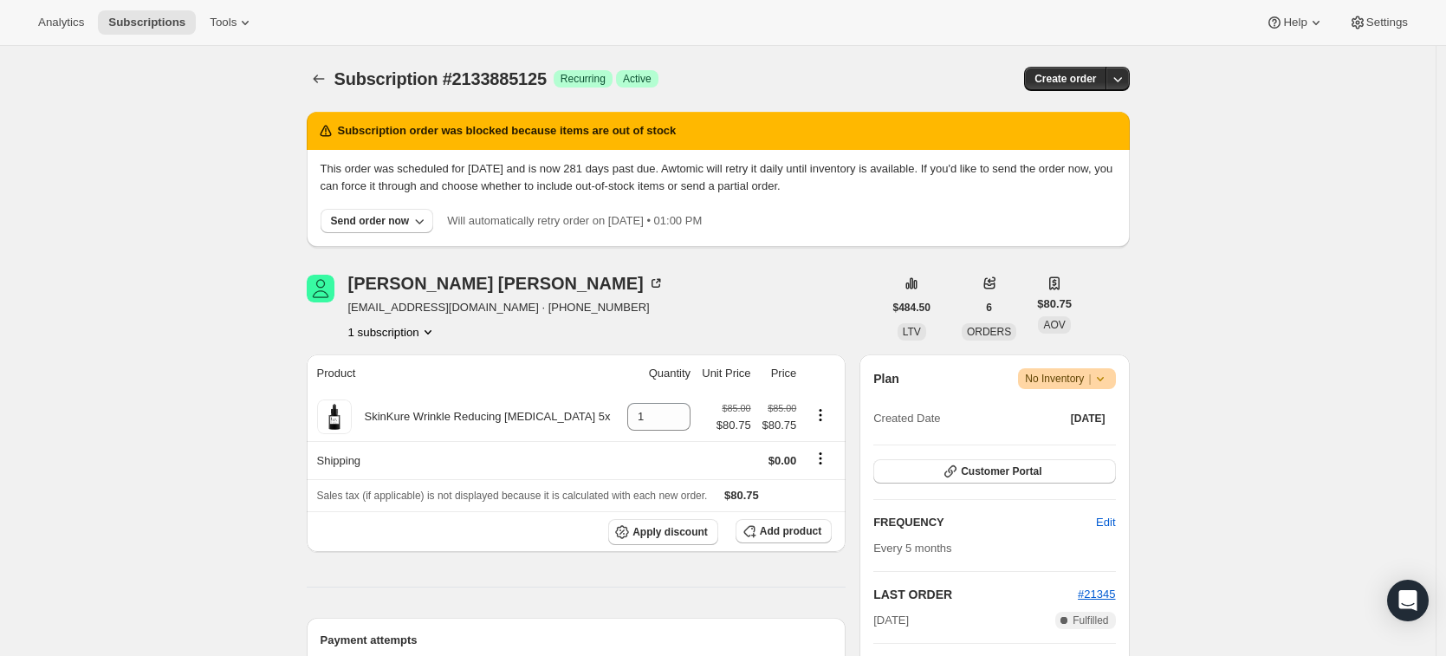 Image resolution: width=1446 pixels, height=656 pixels. What do you see at coordinates (912, 547) in the screenshot?
I see `span: Every 5 months` at bounding box center [912, 547].